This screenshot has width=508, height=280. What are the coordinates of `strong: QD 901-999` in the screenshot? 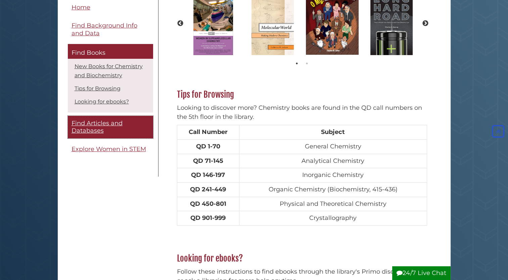 It's located at (208, 218).